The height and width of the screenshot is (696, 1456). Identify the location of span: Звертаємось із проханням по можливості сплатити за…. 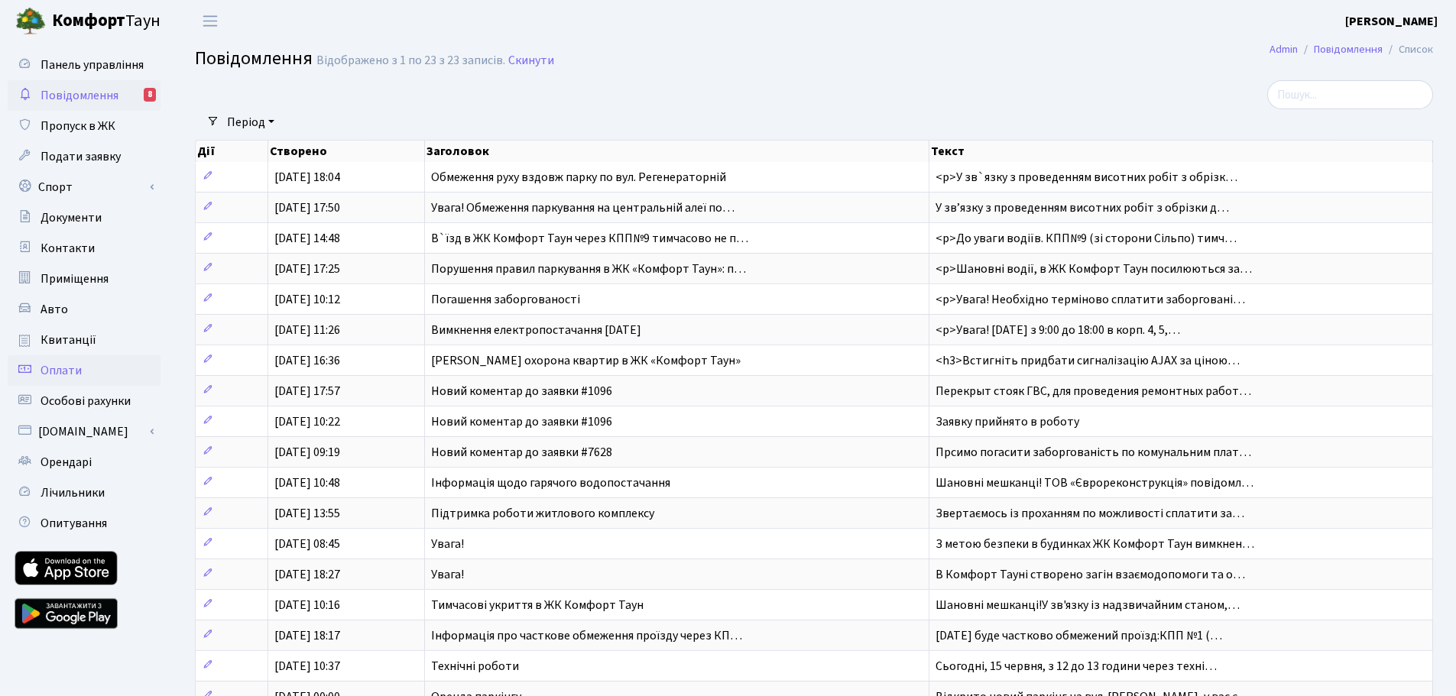
(1090, 514).